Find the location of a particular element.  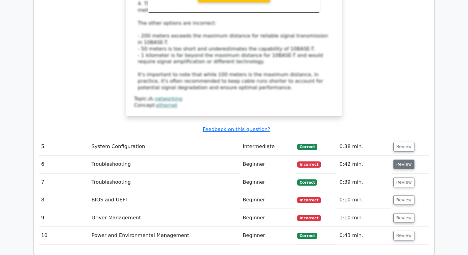

a: networking is located at coordinates (169, 98).